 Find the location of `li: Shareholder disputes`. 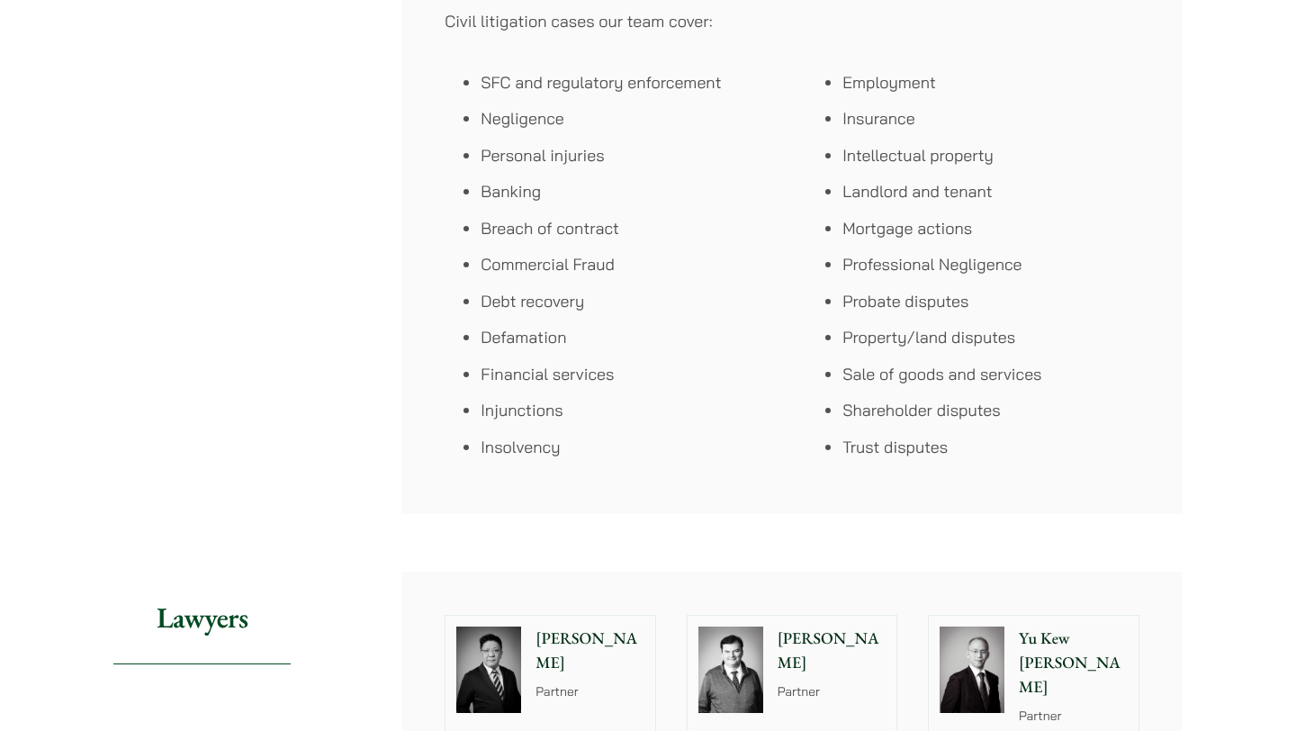

li: Shareholder disputes is located at coordinates (991, 410).